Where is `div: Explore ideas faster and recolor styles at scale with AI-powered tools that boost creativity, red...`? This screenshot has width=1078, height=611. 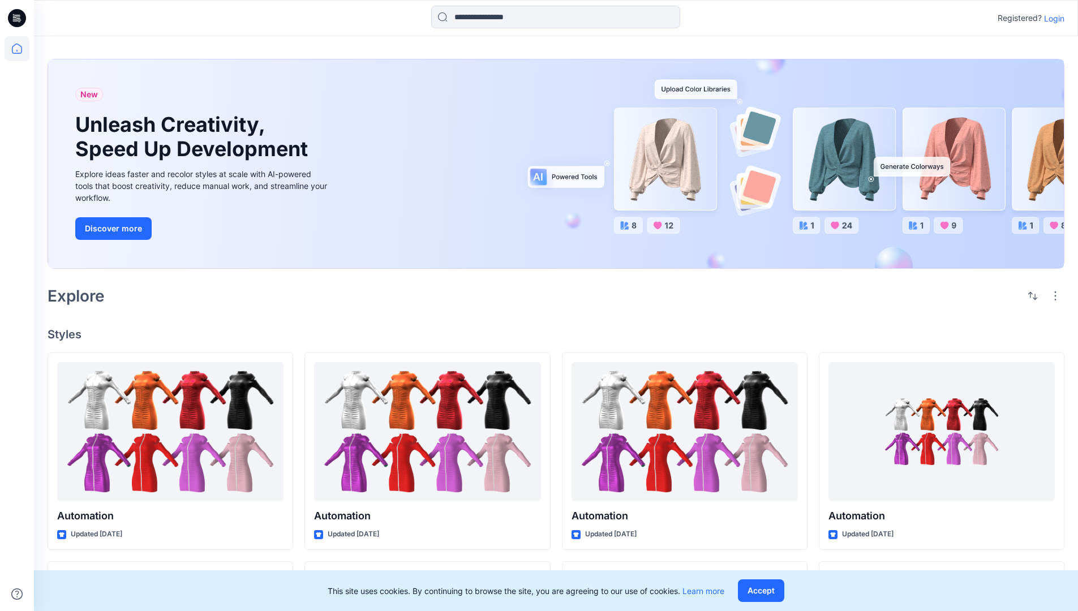 div: Explore ideas faster and recolor styles at scale with AI-powered tools that boost creativity, red... is located at coordinates (203, 186).